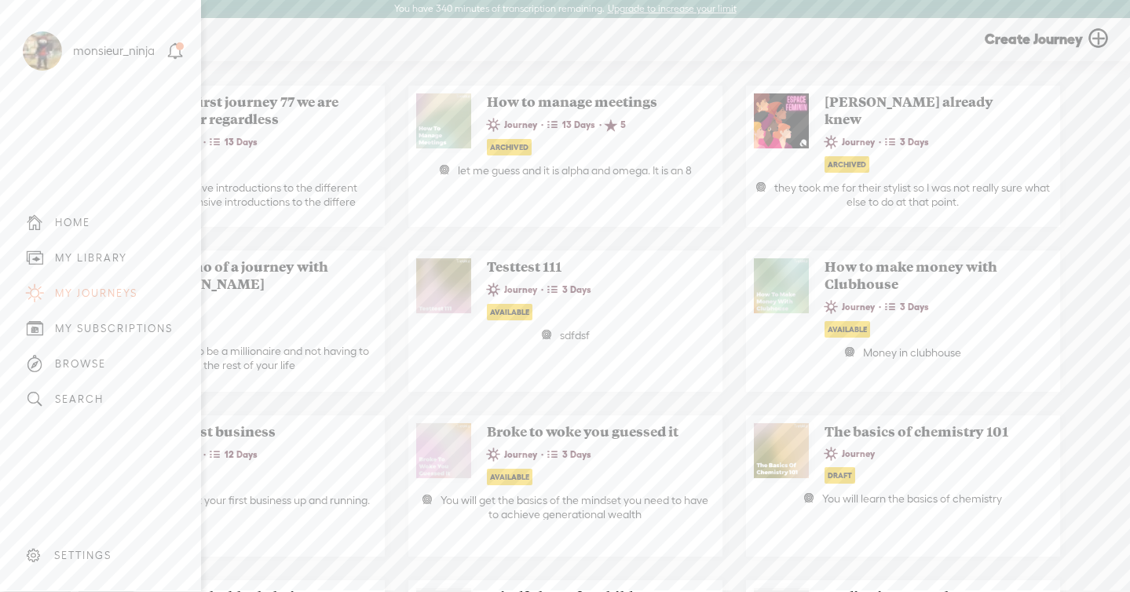 This screenshot has height=592, width=1130. What do you see at coordinates (79, 399) in the screenshot?
I see `div: SEARCH` at bounding box center [79, 399].